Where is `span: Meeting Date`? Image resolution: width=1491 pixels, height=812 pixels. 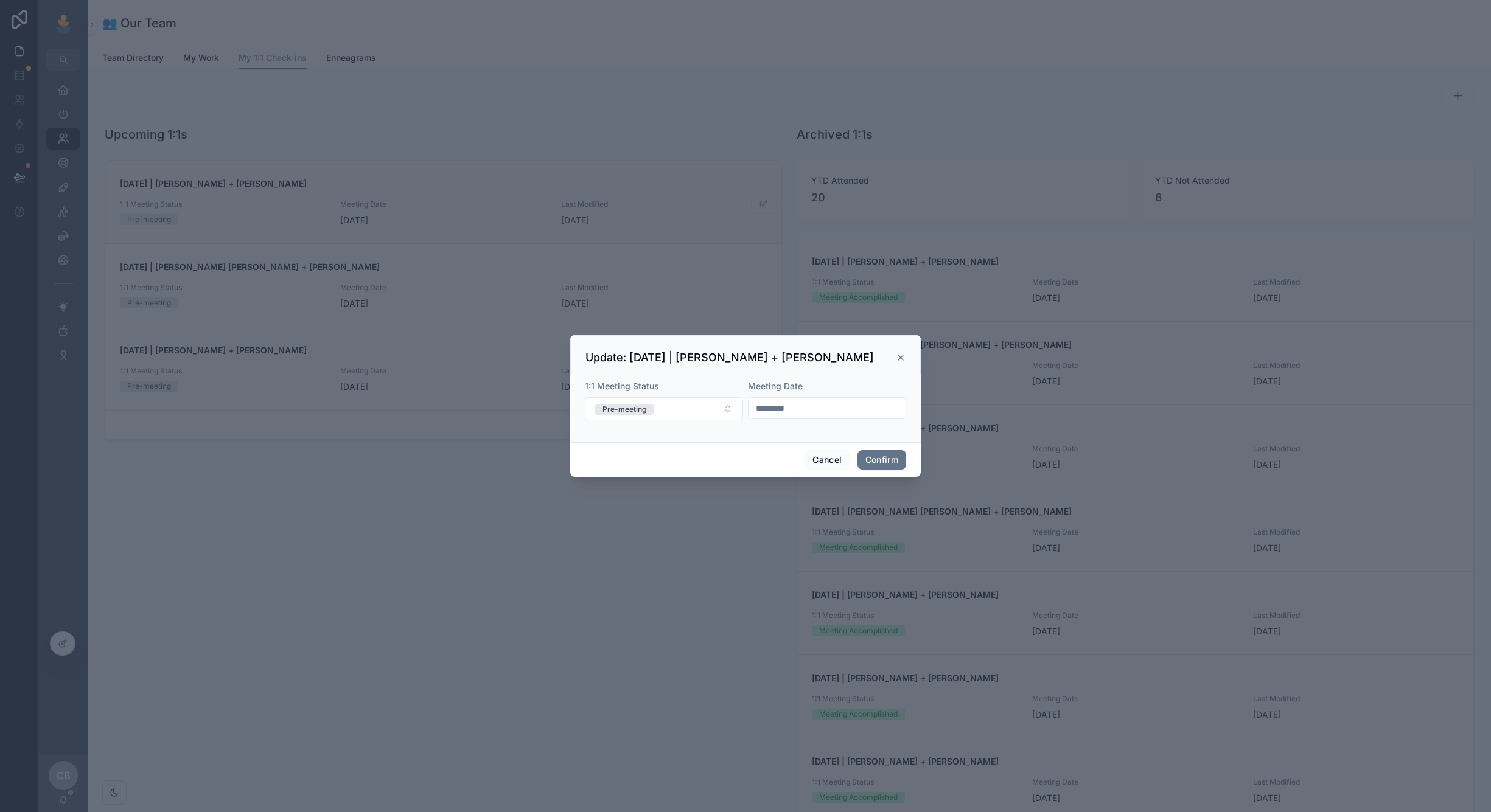 span: Meeting Date is located at coordinates (775, 386).